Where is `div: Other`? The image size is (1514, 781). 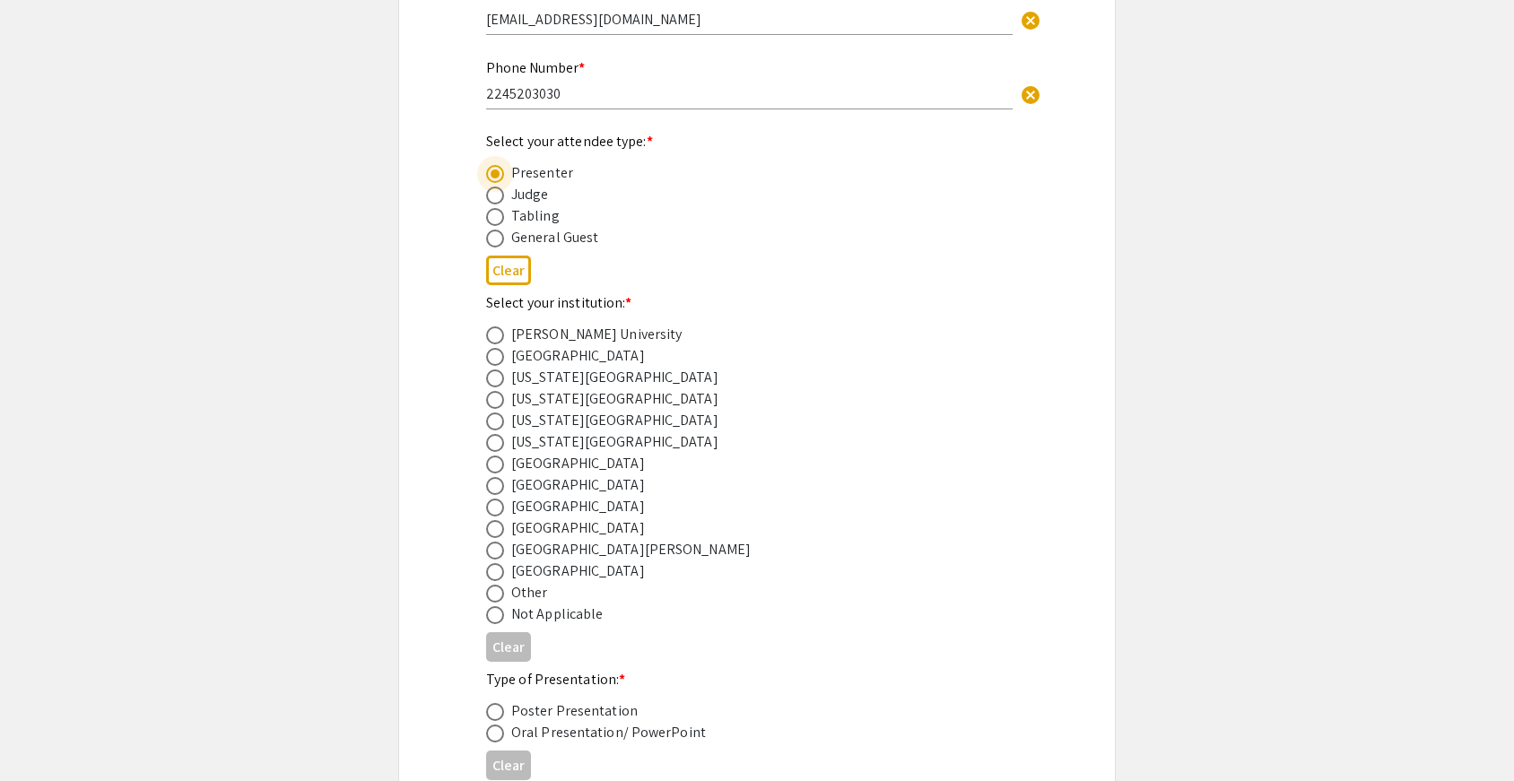 div: Other is located at coordinates (529, 593).